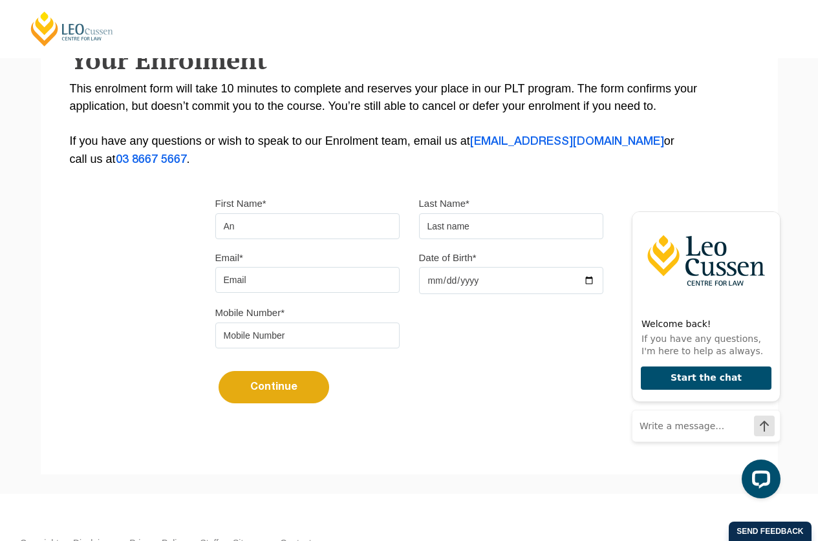 The image size is (818, 541). Describe the element at coordinates (241, 204) in the screenshot. I see `label: First Name*` at that location.